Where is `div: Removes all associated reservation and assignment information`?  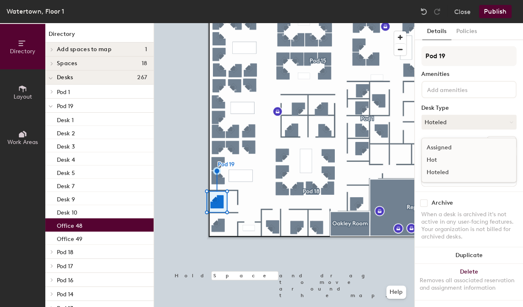
div: Removes all associated reservation and assignment information is located at coordinates (469, 284).